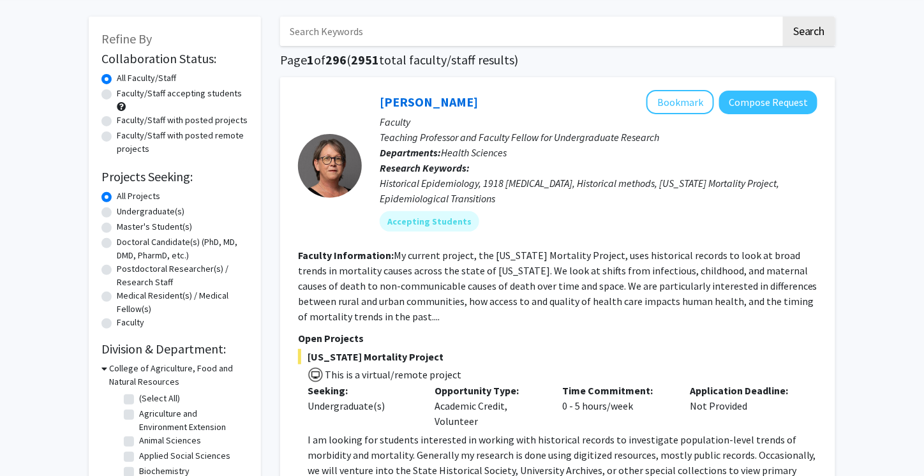  I want to click on label: Faculty/Staff accepting students, so click(179, 93).